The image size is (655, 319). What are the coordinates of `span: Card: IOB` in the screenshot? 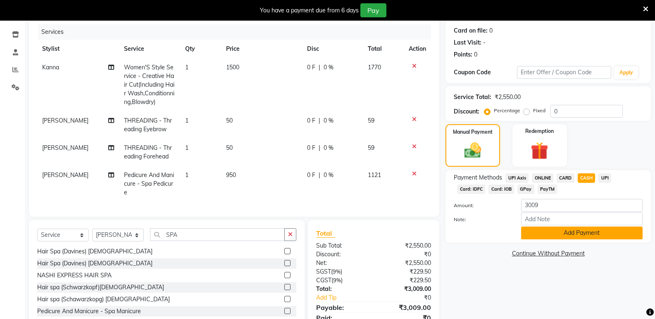 It's located at (501, 189).